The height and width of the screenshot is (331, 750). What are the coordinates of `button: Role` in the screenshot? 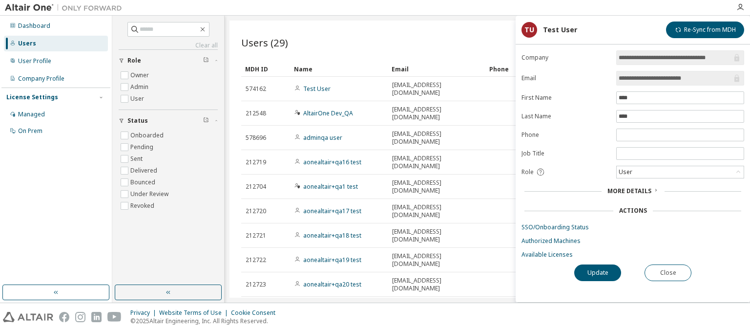 It's located at (168, 61).